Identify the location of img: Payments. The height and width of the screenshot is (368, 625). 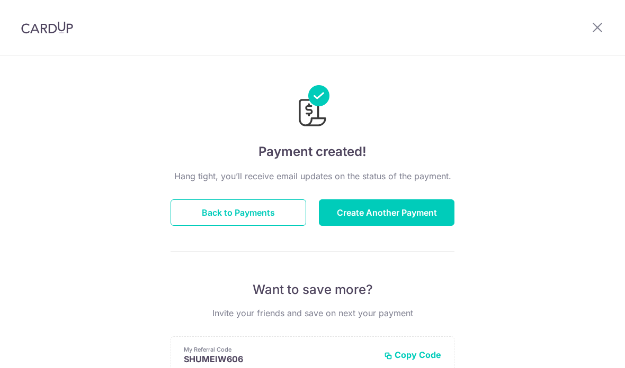
(312, 107).